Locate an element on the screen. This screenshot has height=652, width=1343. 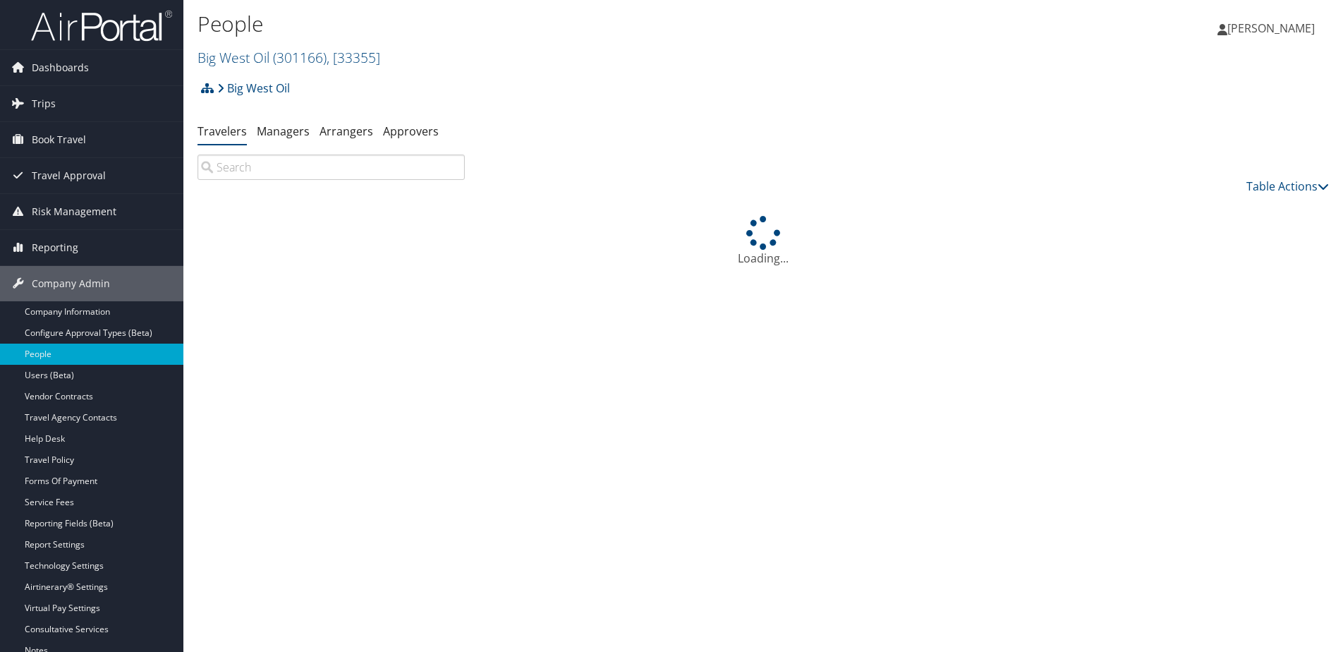
h1: People is located at coordinates (574, 24).